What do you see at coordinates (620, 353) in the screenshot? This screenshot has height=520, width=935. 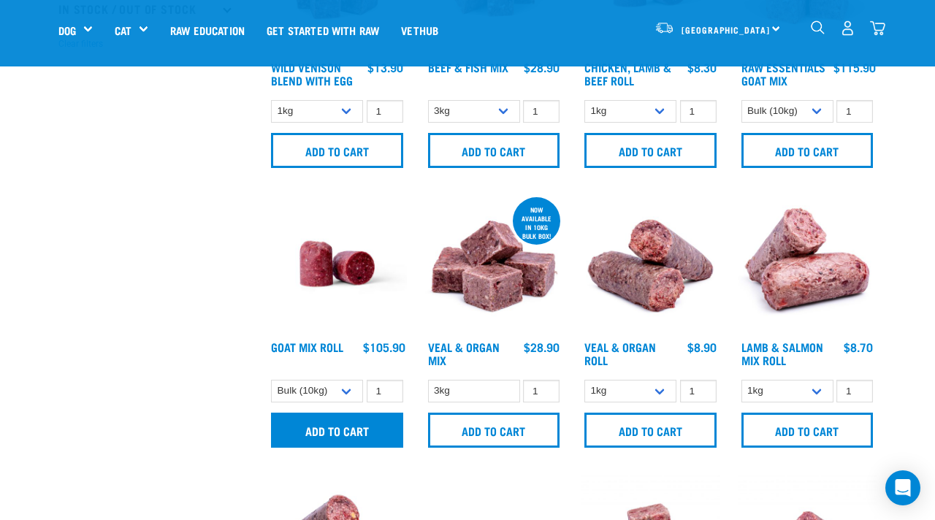 I see `a: Veal & Organ Roll` at bounding box center [620, 353].